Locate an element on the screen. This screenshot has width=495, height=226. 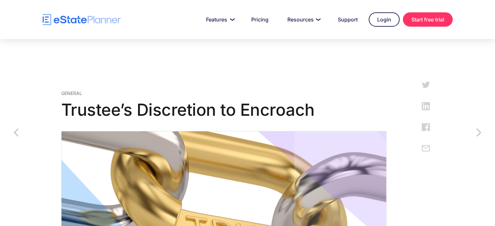
a: Start free trial is located at coordinates (428, 20).